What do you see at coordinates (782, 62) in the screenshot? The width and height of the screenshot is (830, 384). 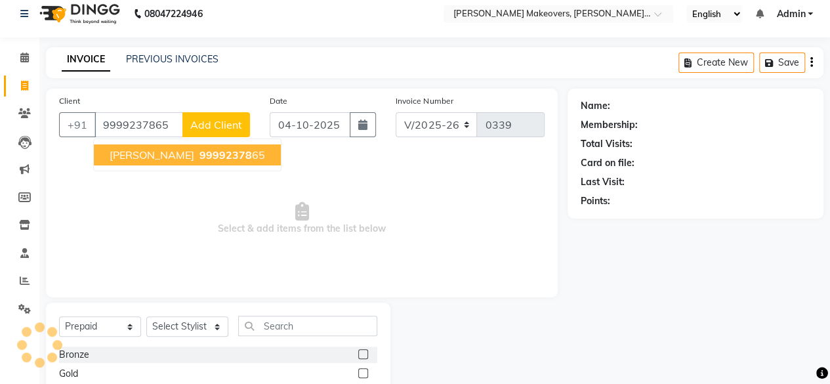 I see `button: Save` at bounding box center [782, 62].